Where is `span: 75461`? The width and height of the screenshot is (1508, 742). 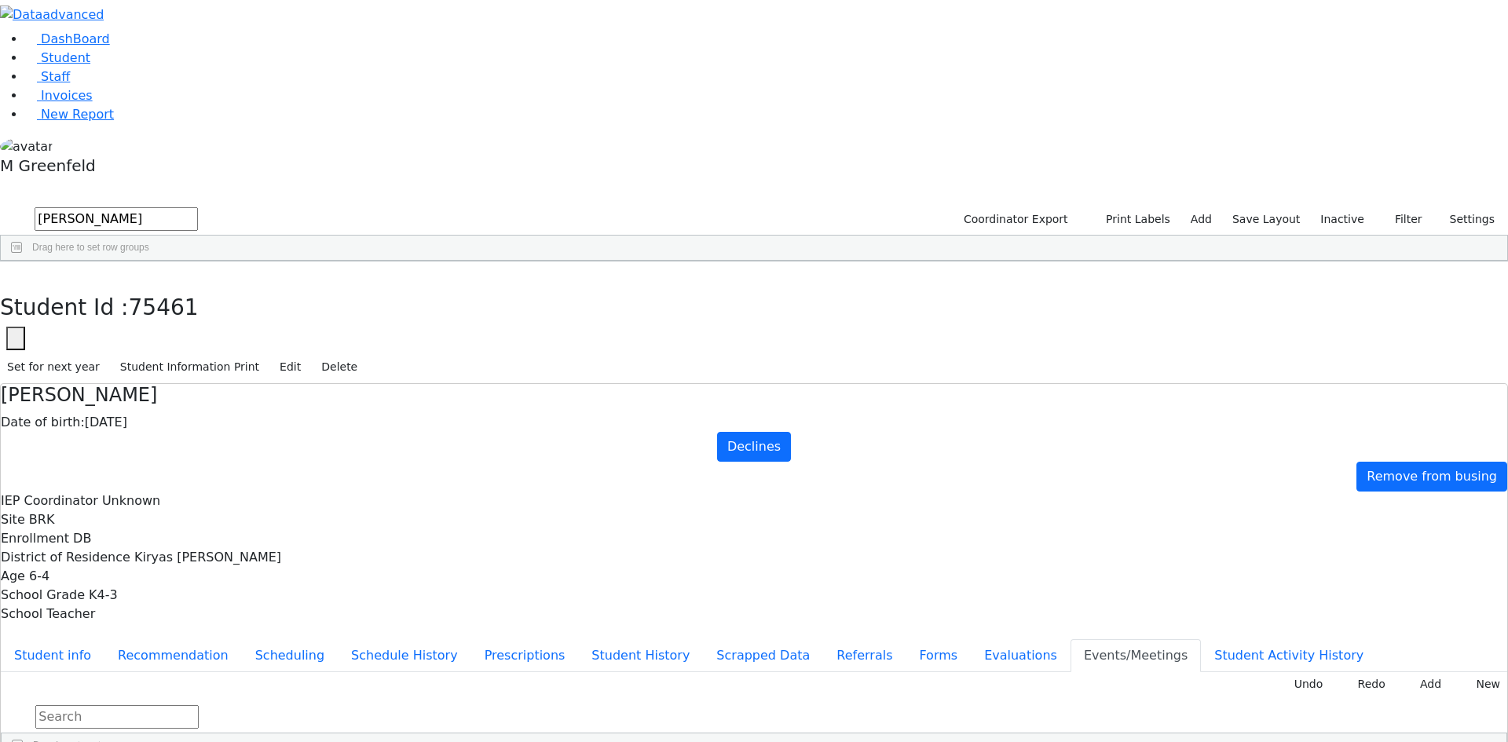 span: 75461 is located at coordinates (163, 307).